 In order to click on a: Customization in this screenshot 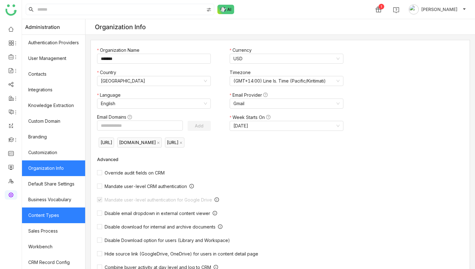, I will do `click(53, 153)`.